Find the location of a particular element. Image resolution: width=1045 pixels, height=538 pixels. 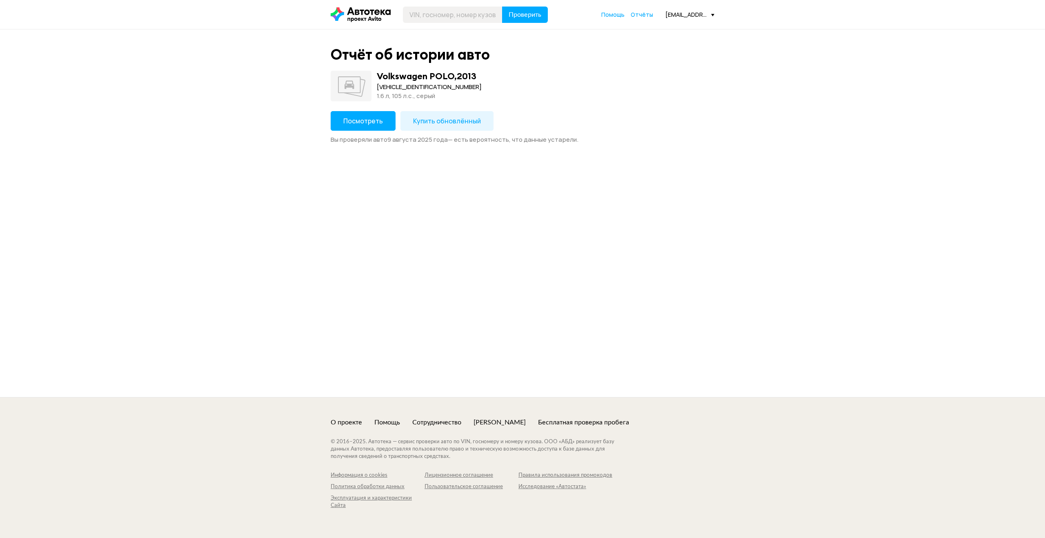

div: Информация о cookies is located at coordinates (378, 475).